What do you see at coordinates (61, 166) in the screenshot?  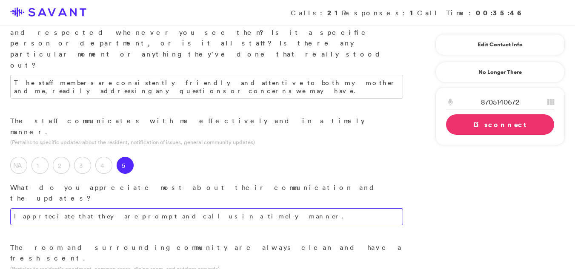 I see `label: 2` at bounding box center [61, 166].